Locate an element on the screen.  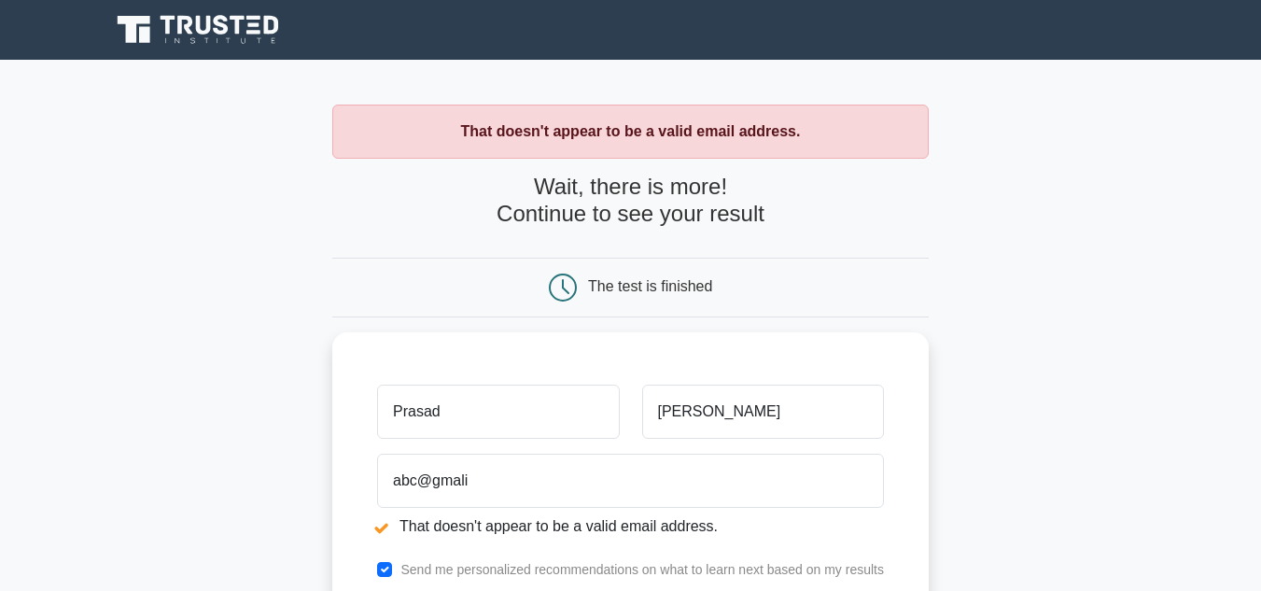
input: Last name is located at coordinates (762, 412).